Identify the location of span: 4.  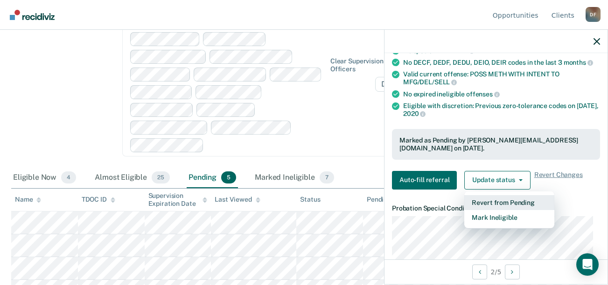
(69, 178).